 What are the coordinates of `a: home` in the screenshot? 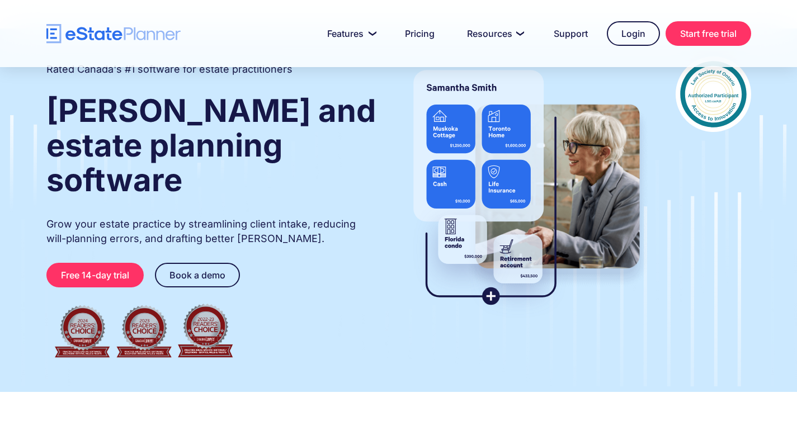 It's located at (114, 34).